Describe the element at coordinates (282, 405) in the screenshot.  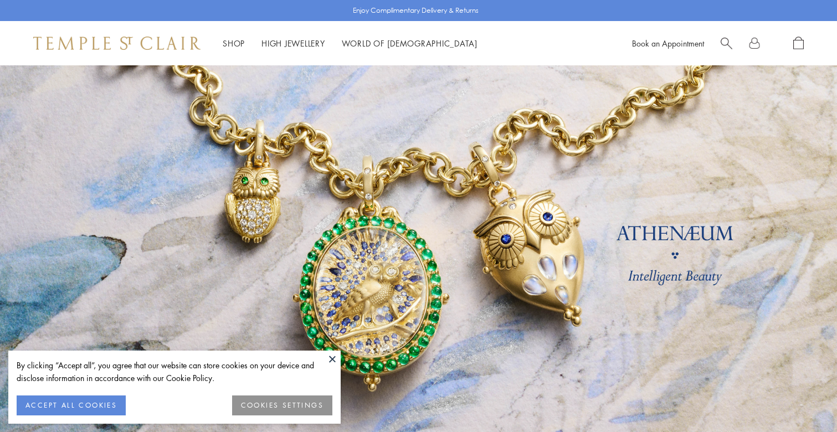
I see `button: COOKIES SETTINGS` at that location.